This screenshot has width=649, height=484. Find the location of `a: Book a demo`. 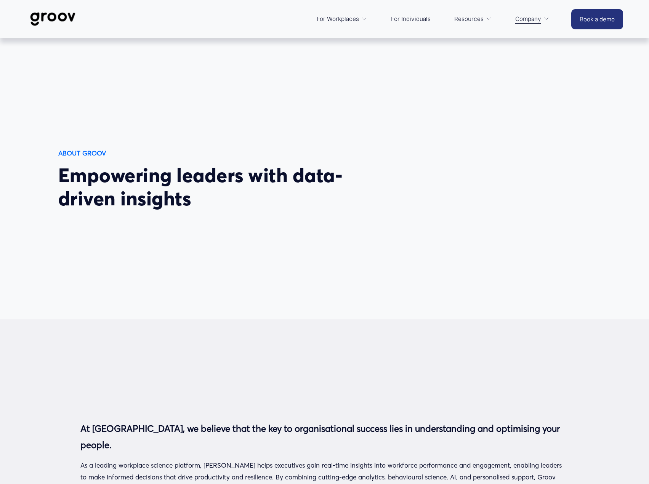

a: Book a demo is located at coordinates (597, 19).